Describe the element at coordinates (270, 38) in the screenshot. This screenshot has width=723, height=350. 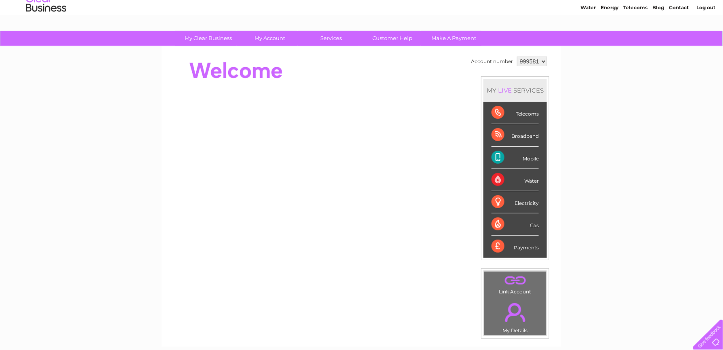
I see `a: My Account` at that location.